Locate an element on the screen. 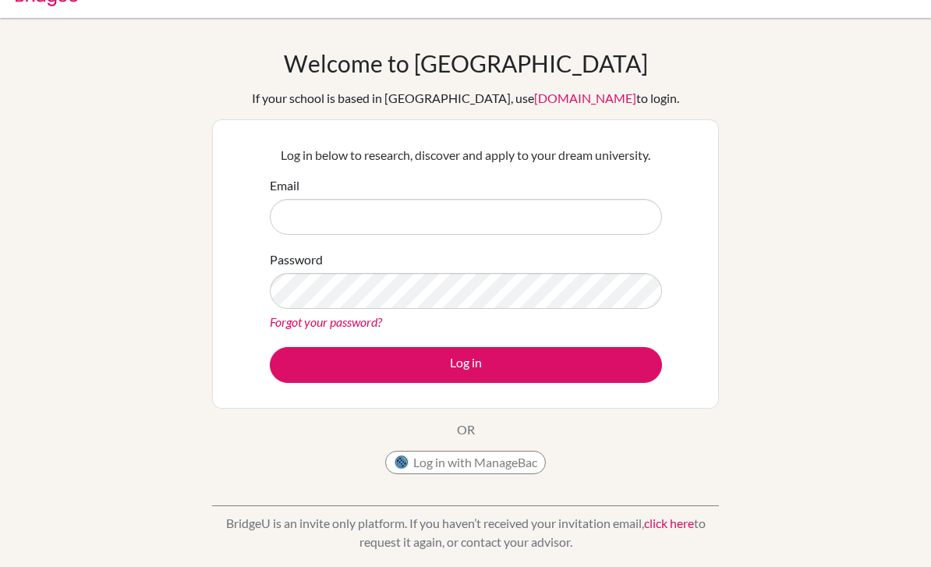 Image resolution: width=931 pixels, height=567 pixels. p: OR is located at coordinates (466, 431).